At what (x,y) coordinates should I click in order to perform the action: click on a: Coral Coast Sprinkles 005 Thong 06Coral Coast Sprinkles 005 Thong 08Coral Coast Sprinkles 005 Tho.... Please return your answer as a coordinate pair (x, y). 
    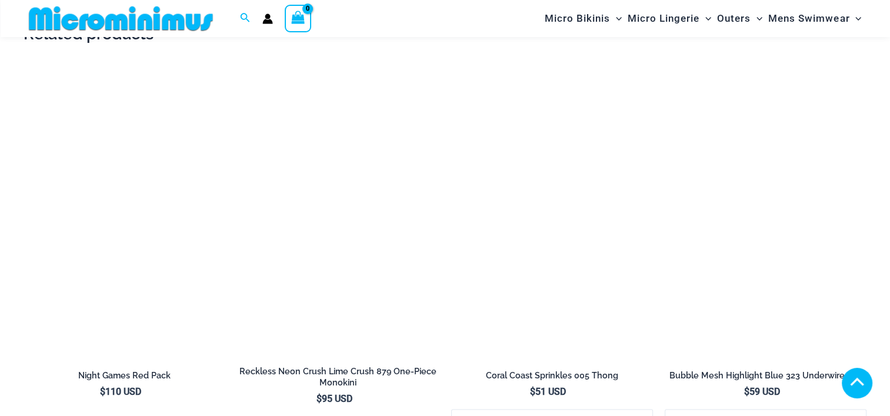
    Looking at the image, I should click on (552, 206).